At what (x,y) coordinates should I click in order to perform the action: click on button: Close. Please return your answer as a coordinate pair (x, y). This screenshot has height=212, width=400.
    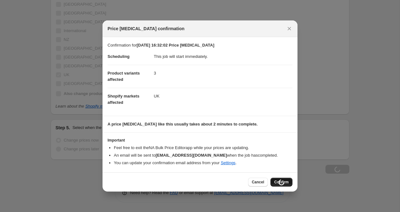
    Looking at the image, I should click on (289, 29).